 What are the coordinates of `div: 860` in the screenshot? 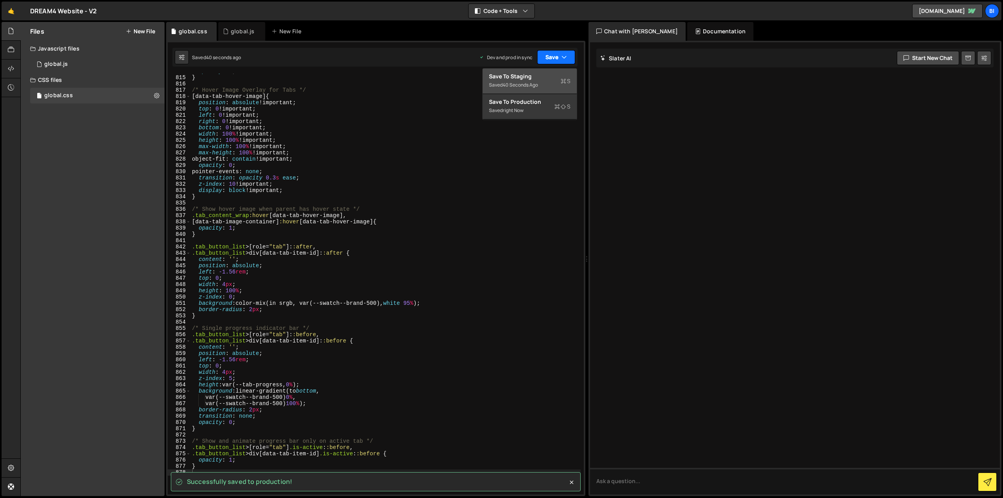 It's located at (179, 360).